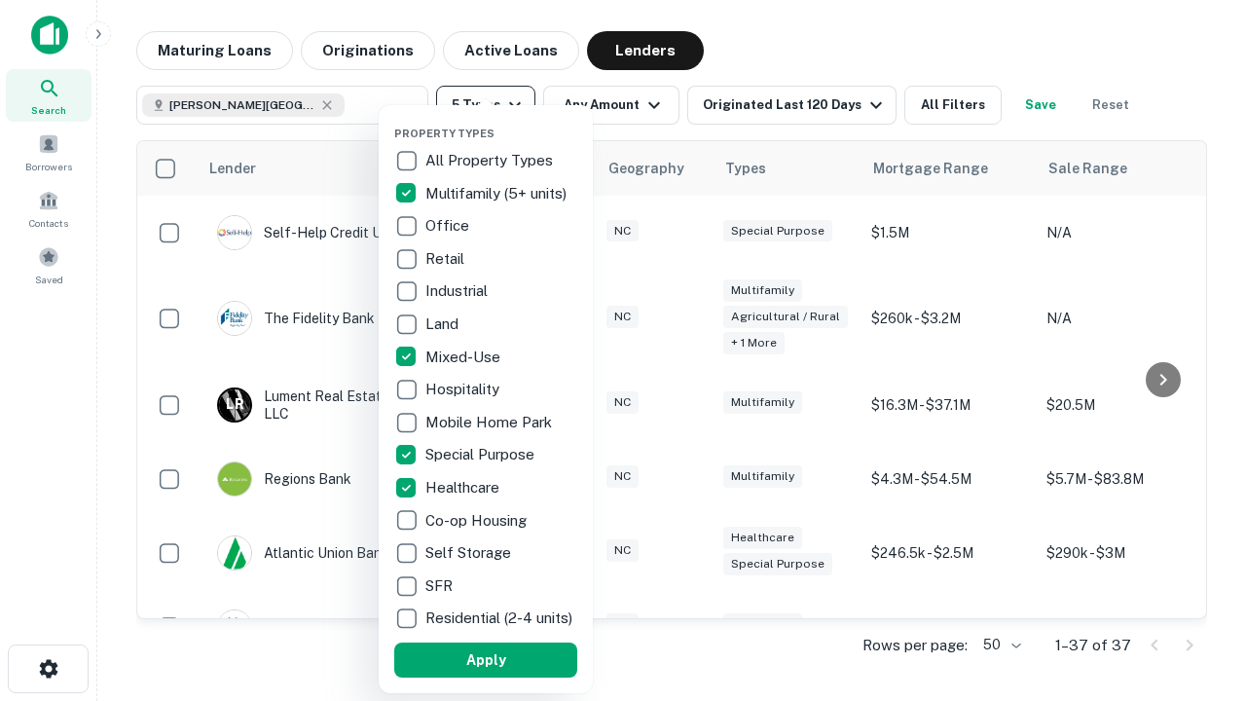 The height and width of the screenshot is (701, 1246). Describe the element at coordinates (490, 161) in the screenshot. I see `p: All Property Types` at that location.